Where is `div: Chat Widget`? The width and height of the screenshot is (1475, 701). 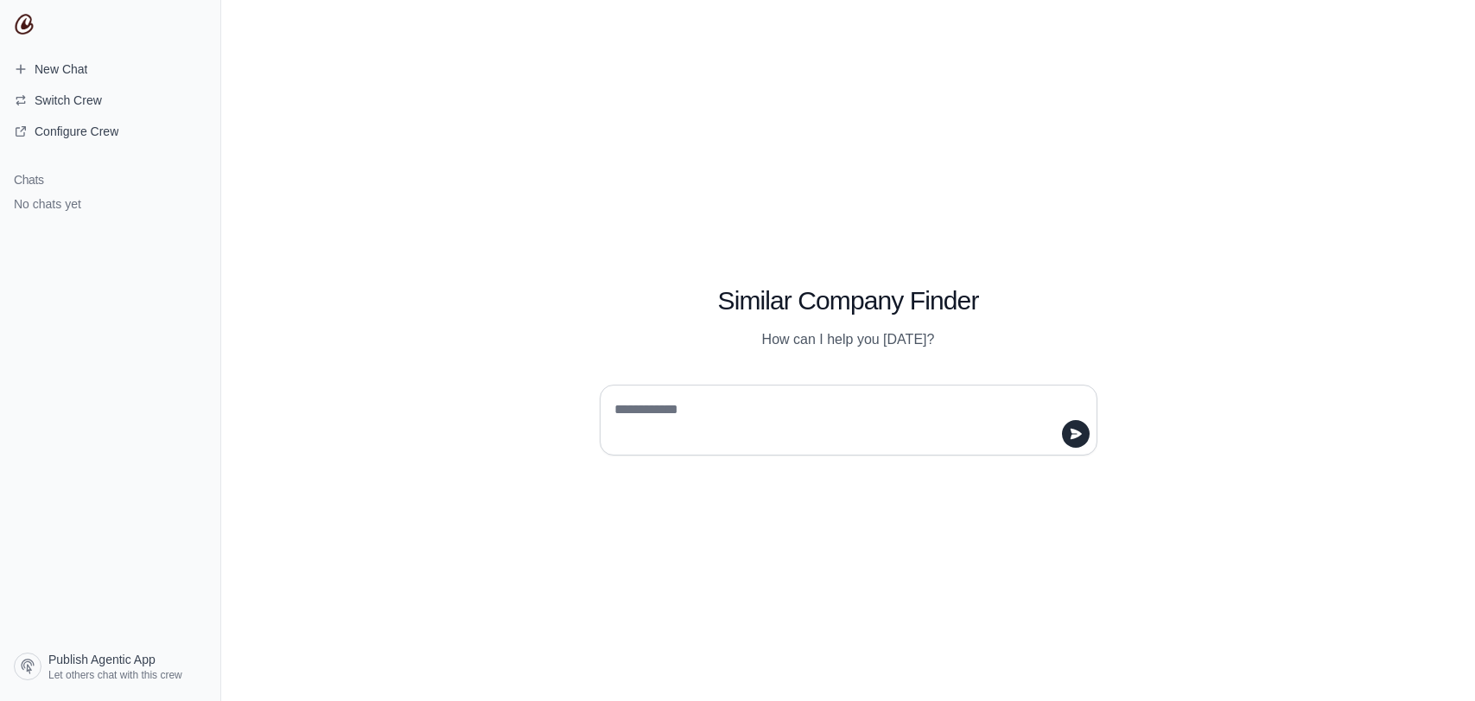
div: Chat Widget is located at coordinates (1432, 660).